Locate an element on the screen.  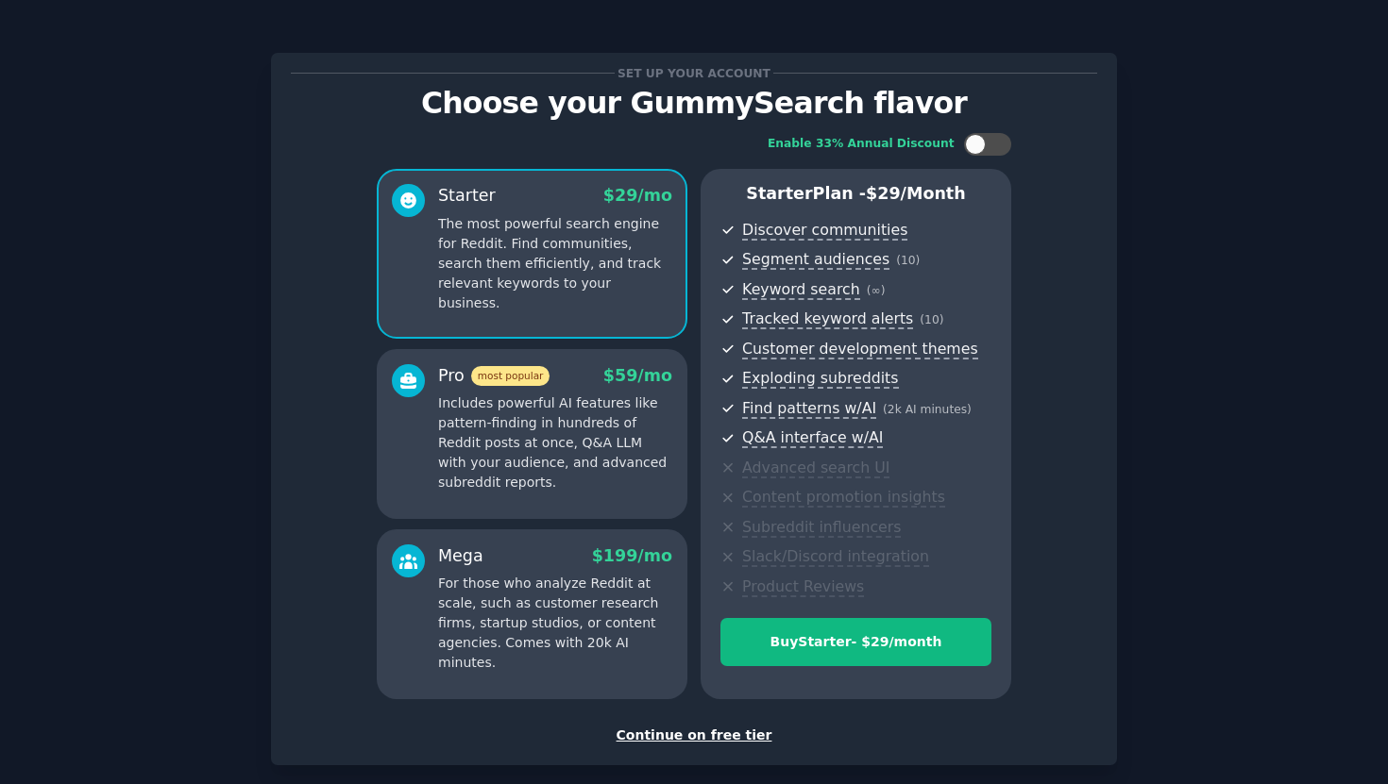
span: most popular is located at coordinates (511, 376).